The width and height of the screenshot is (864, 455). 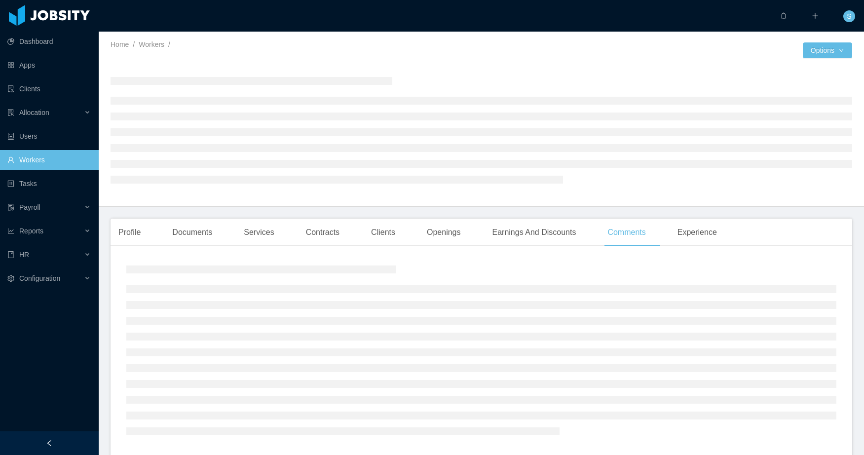 What do you see at coordinates (49, 136) in the screenshot?
I see `a: icon: robotUsers` at bounding box center [49, 136].